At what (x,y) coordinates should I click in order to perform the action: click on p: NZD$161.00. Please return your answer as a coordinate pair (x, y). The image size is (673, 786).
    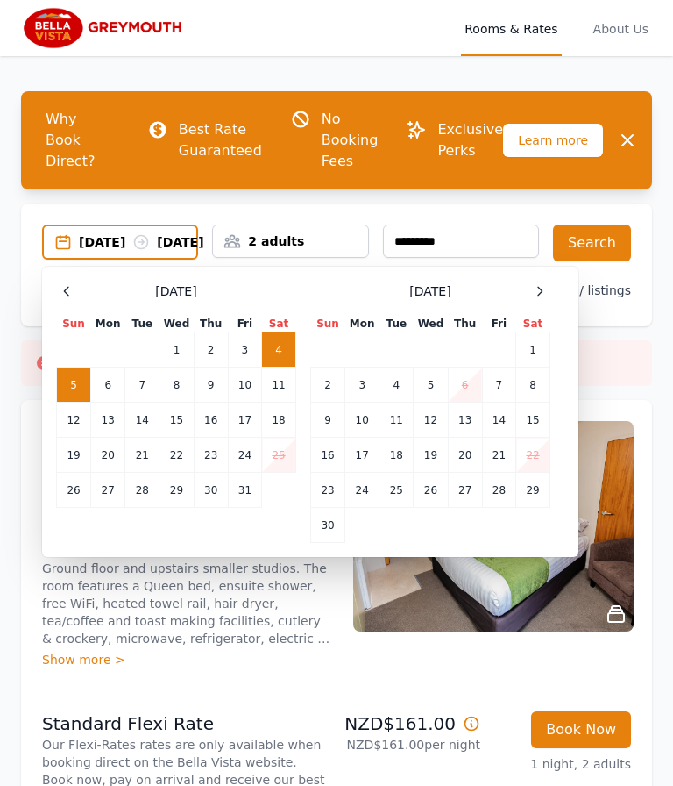
    Looking at the image, I should click on (412, 723).